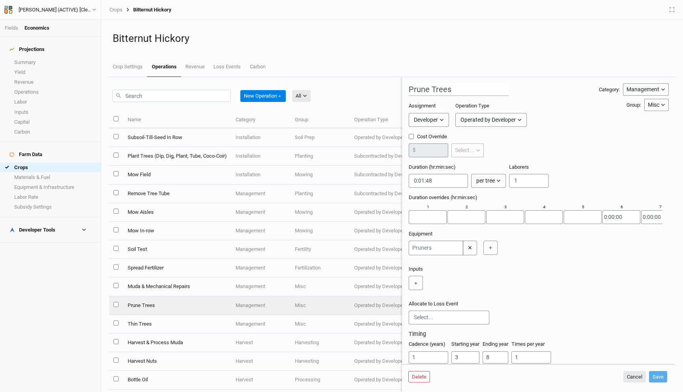  Describe the element at coordinates (443, 198) in the screenshot. I see `label: Duration overrides (hr:min:sec)` at that location.